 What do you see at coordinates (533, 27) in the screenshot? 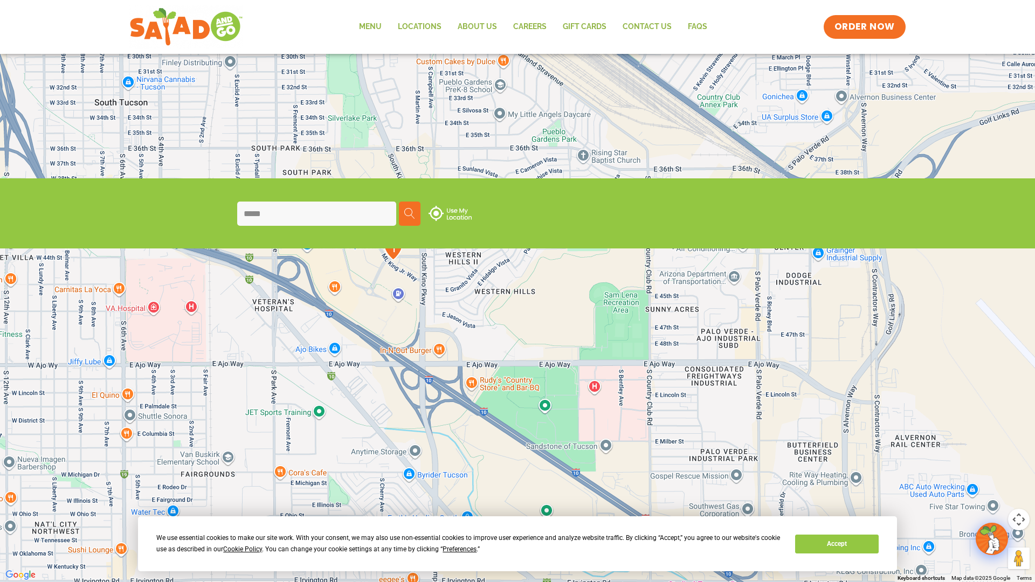
I see `nav: Menu` at bounding box center [533, 27].